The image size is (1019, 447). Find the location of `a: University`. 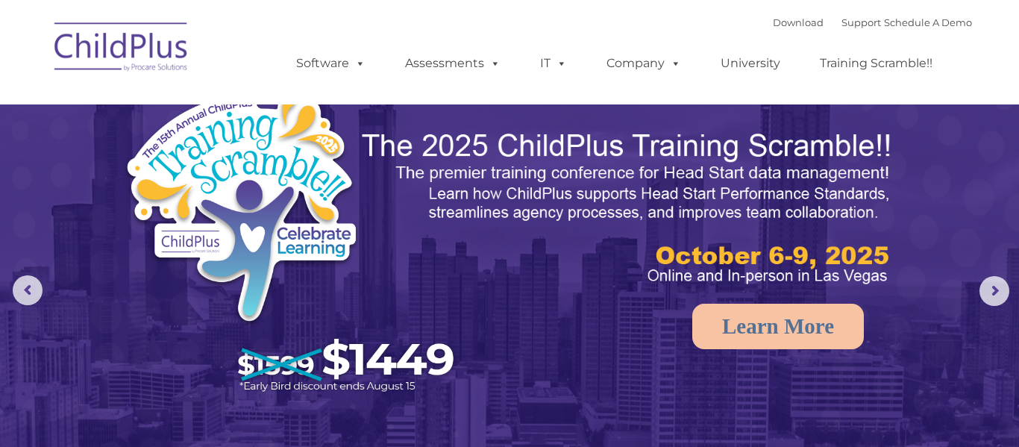

a: University is located at coordinates (750, 63).